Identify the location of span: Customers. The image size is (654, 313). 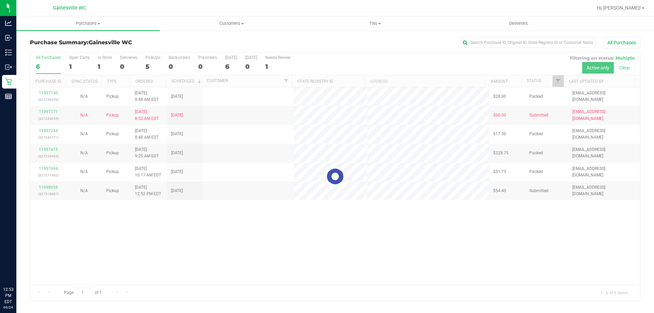
(231, 23).